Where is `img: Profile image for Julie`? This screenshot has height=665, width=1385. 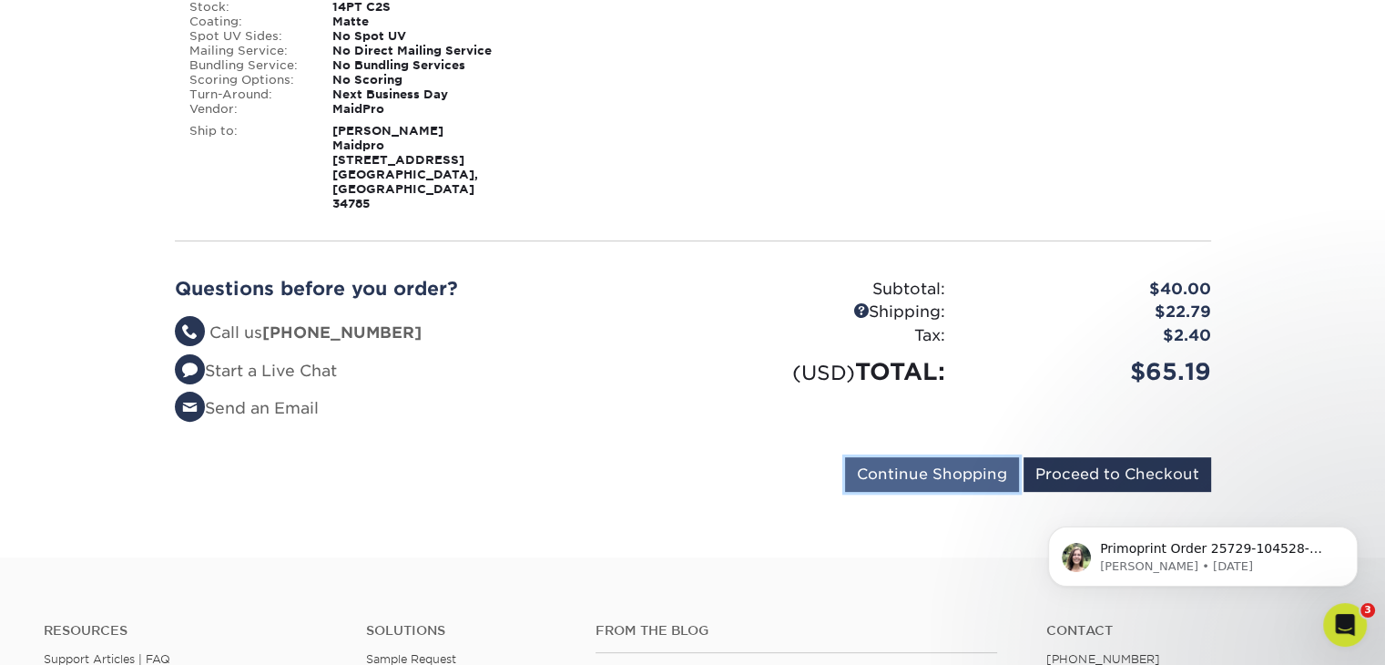
img: Profile image for Julie is located at coordinates (56, 69).